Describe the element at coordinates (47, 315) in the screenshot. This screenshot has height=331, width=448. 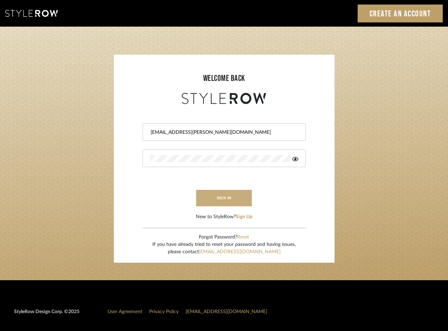
I see `div: StyleRow Design Corp. ©2025` at that location.